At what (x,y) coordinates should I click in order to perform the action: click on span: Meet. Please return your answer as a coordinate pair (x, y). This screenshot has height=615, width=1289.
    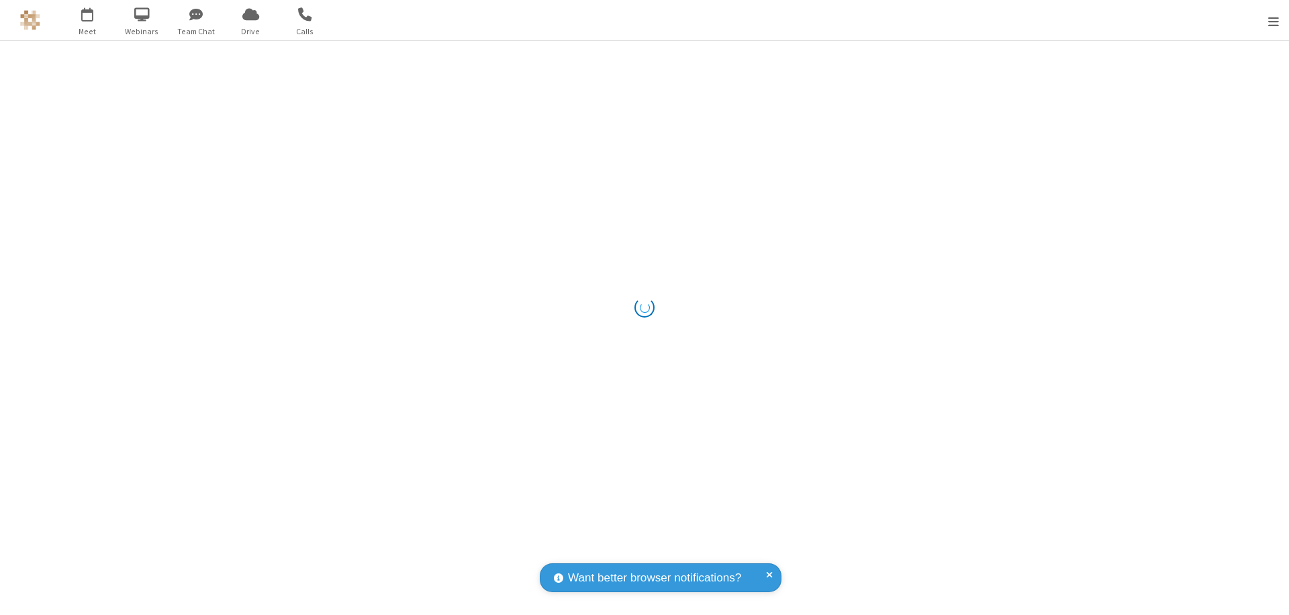
    Looking at the image, I should click on (87, 32).